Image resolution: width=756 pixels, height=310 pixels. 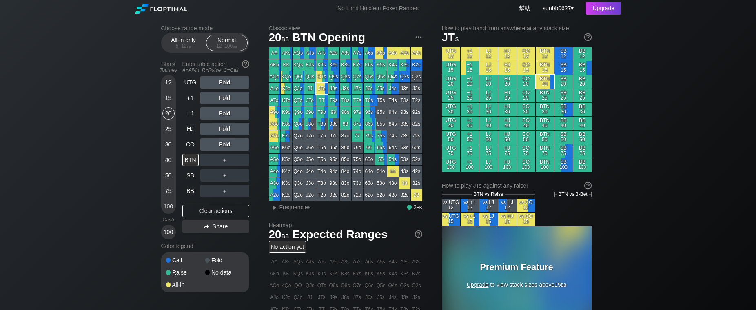 I want to click on div: BTN 25, so click(x=545, y=95).